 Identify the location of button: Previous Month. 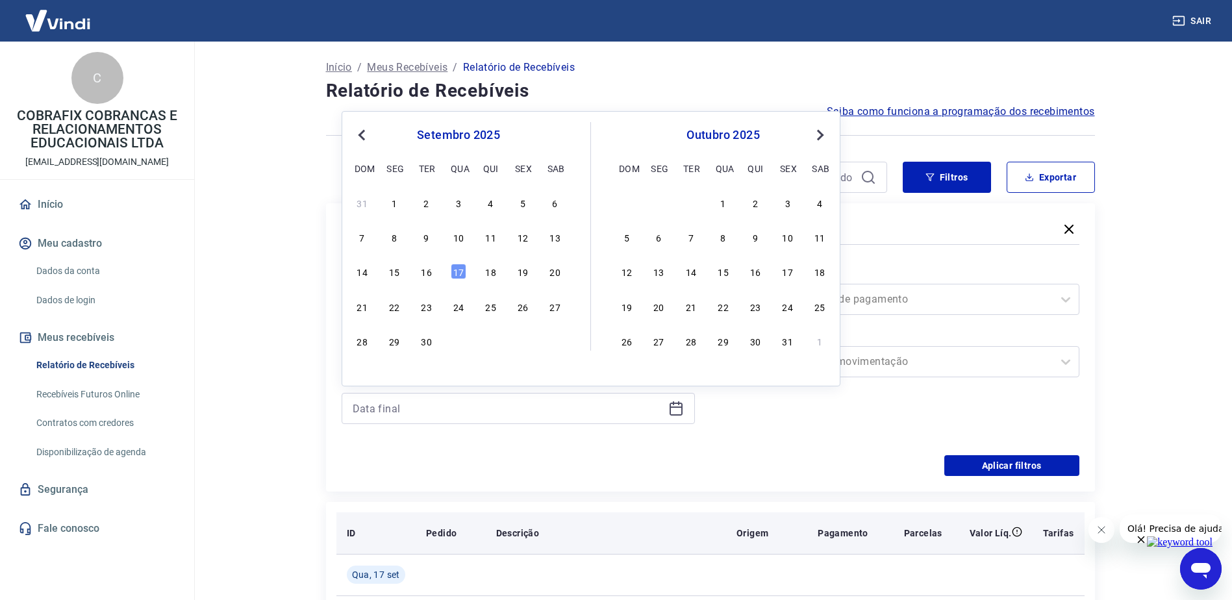
(362, 135).